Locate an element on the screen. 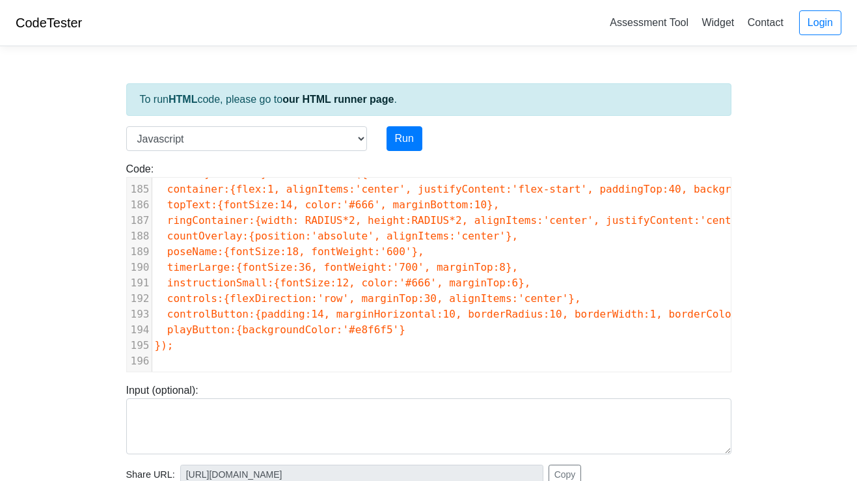 The image size is (857, 481). div: To run code, please go to . is located at coordinates (429, 100).